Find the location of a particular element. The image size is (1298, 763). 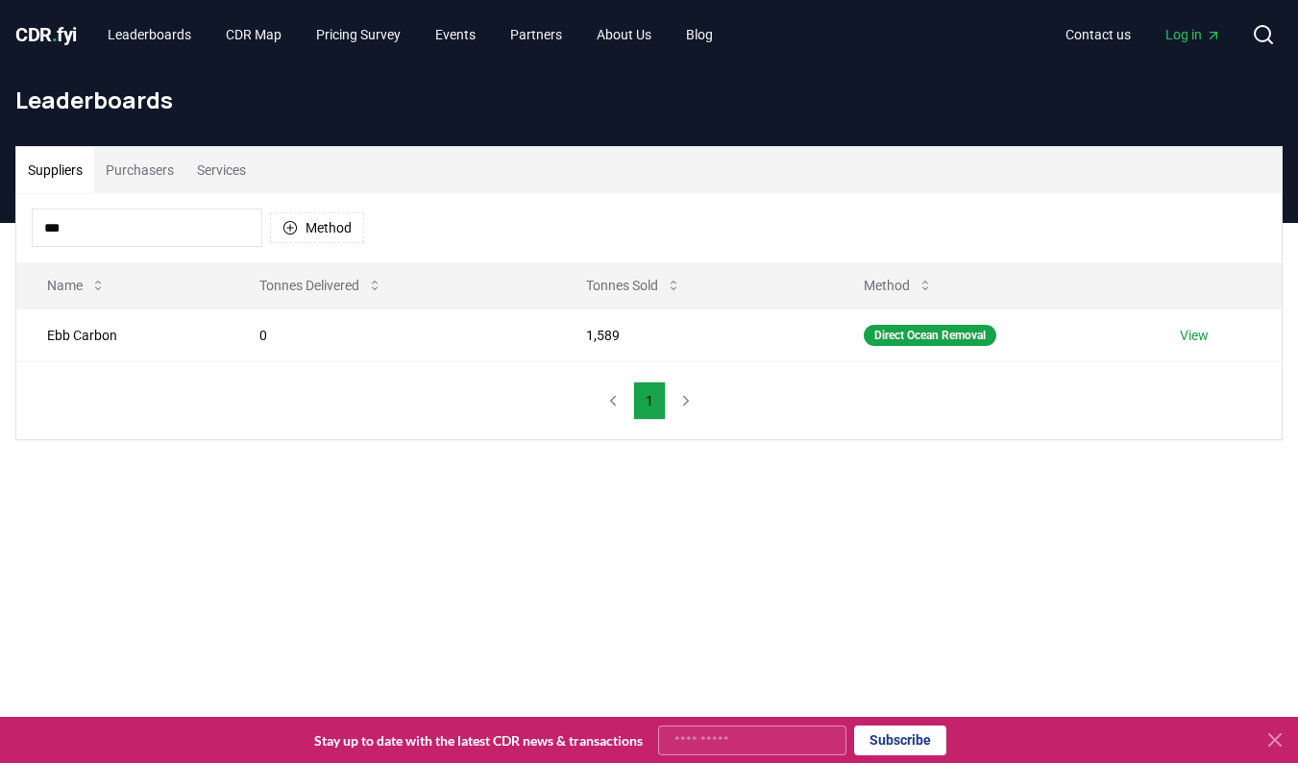

td: 1,589 is located at coordinates (693, 334).